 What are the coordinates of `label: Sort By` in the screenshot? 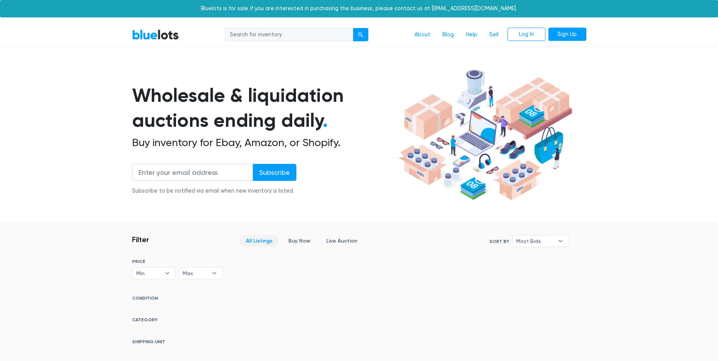 It's located at (499, 242).